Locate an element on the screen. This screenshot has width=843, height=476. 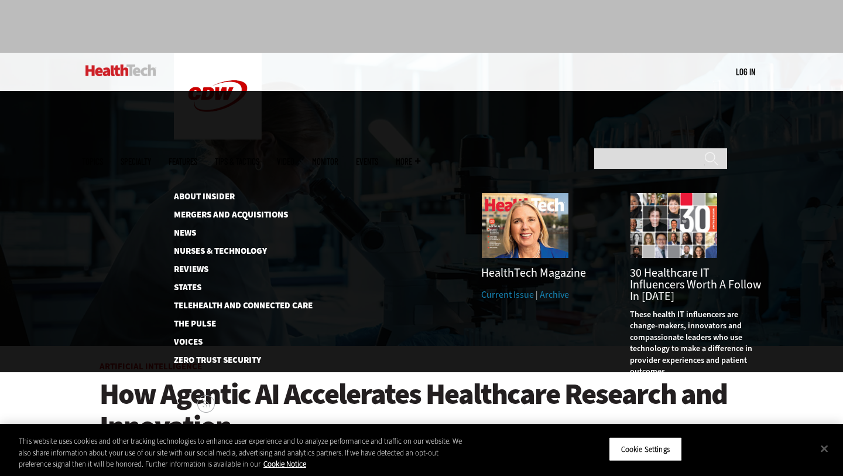
a: More information about your privacy is located at coordinates (285, 463).